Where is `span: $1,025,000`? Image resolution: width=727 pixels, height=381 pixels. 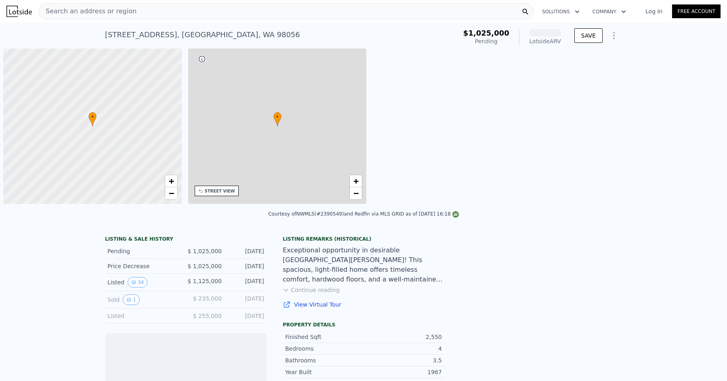
span: $1,025,000 is located at coordinates (486, 33).